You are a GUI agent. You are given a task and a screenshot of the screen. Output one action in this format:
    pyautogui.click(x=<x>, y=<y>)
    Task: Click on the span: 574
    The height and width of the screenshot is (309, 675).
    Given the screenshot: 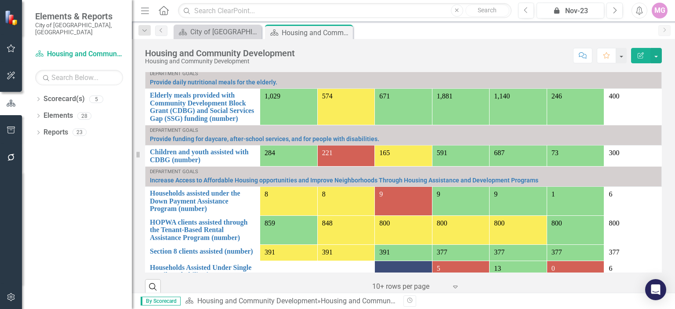 What is the action you would take?
    pyautogui.click(x=328, y=96)
    